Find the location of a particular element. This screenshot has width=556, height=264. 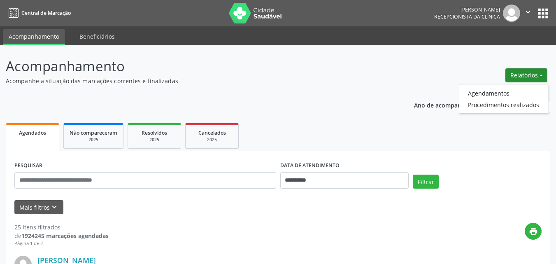

span: Cancelados is located at coordinates (212, 132).